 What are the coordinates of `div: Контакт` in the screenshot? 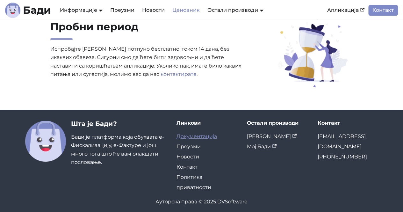 It's located at (348, 123).